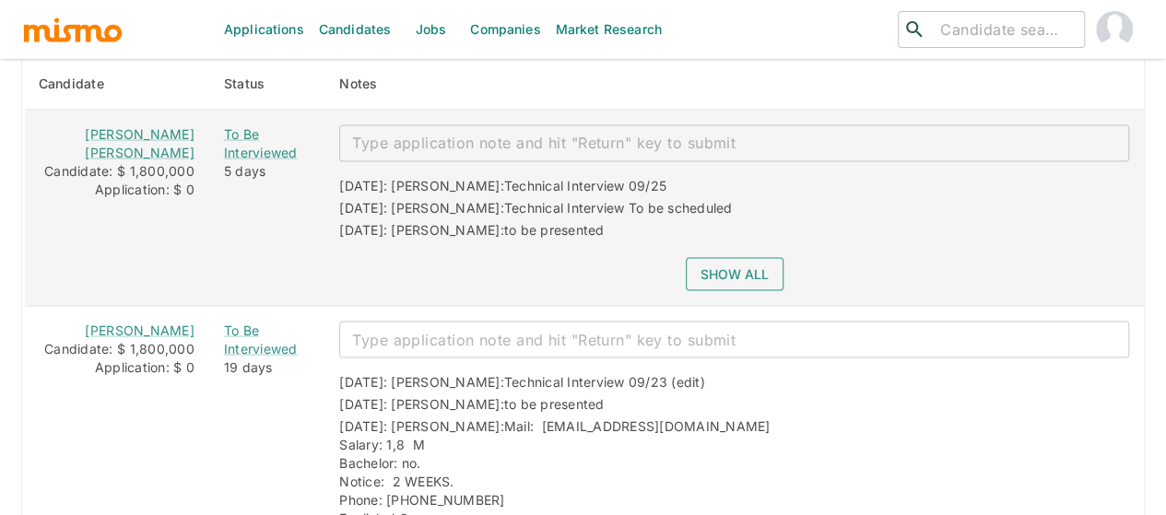 The height and width of the screenshot is (515, 1166). Describe the element at coordinates (605, 382) in the screenshot. I see `span: Technical Interview 09/23 (edit)` at that location.